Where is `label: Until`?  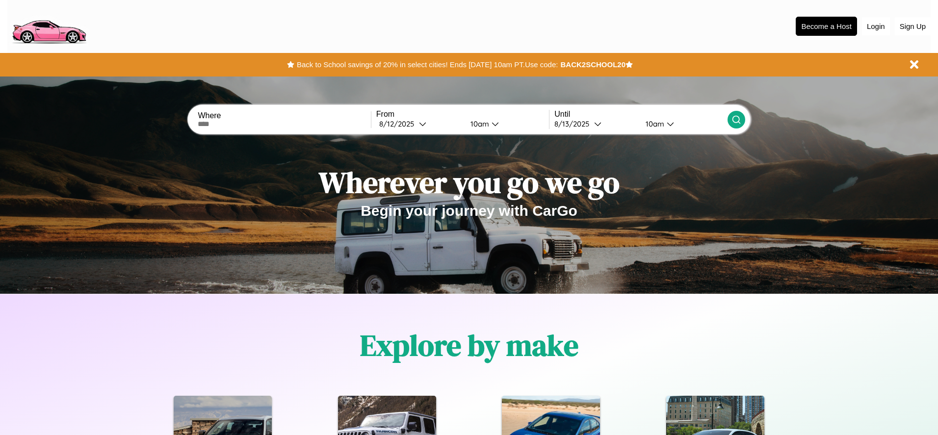 label: Until is located at coordinates (641, 114).